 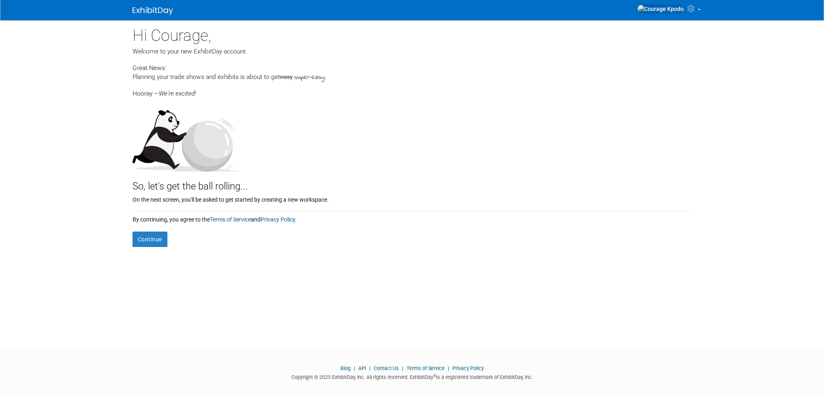 I want to click on img: Courage Kpodo, so click(x=660, y=9).